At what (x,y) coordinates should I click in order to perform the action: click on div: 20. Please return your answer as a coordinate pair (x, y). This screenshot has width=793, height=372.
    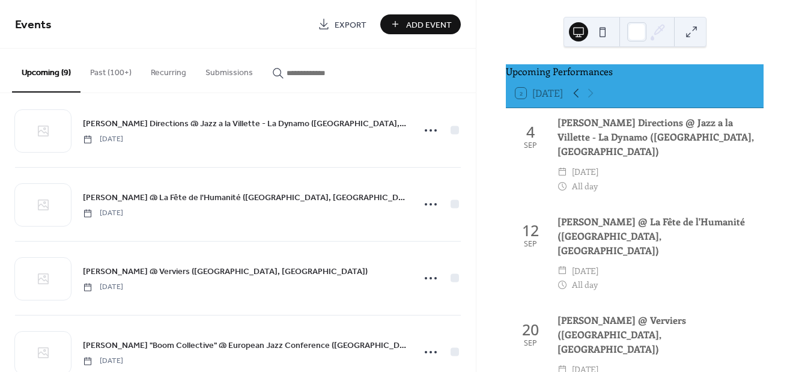
    Looking at the image, I should click on (530, 329).